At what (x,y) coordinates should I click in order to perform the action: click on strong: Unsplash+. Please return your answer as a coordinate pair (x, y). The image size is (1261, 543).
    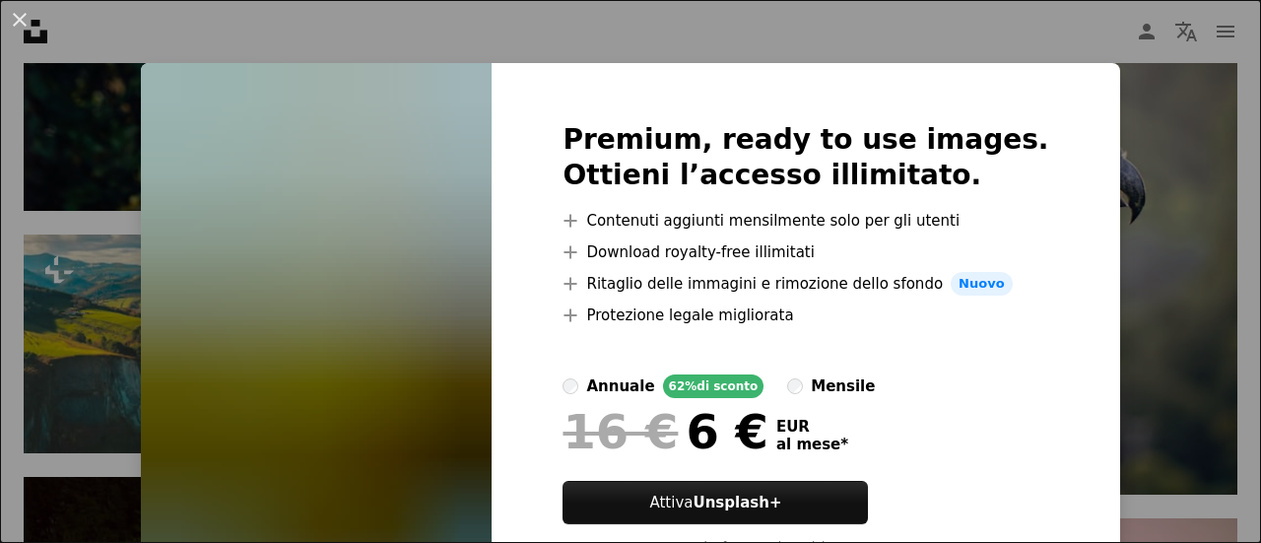
    Looking at the image, I should click on (737, 502).